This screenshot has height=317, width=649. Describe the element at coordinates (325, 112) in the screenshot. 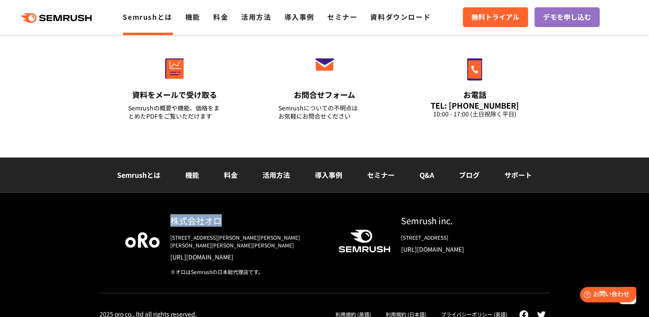

I see `div: Semrushについての不明点は お気軽にお問合せください` at that location.